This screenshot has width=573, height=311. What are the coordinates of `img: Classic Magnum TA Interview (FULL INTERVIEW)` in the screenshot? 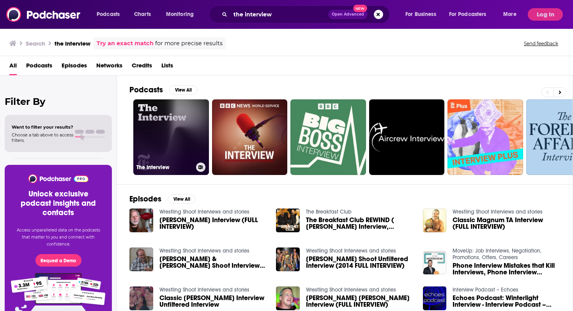 It's located at (435, 220).